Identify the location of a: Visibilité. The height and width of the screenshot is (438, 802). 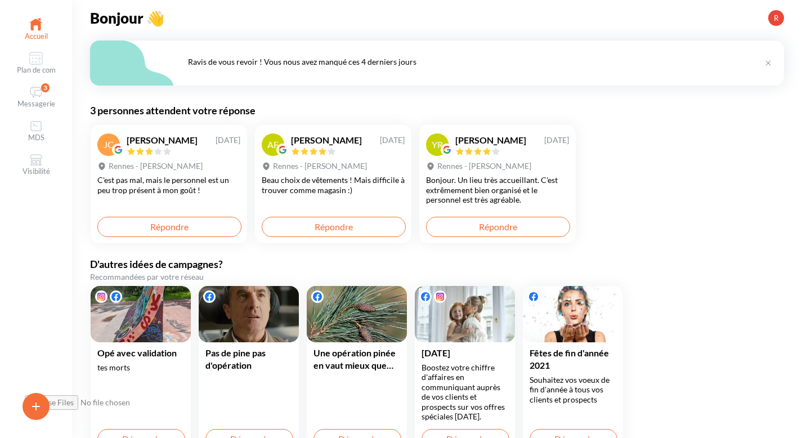
(36, 164).